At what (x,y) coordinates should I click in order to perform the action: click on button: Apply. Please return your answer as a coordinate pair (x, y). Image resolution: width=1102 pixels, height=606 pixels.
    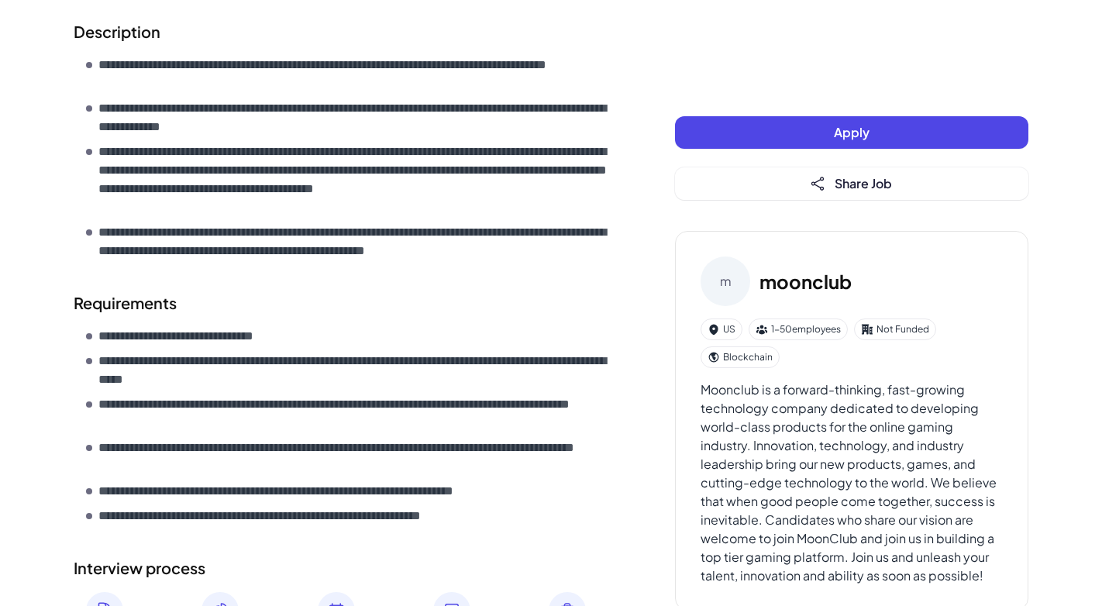
    Looking at the image, I should click on (852, 132).